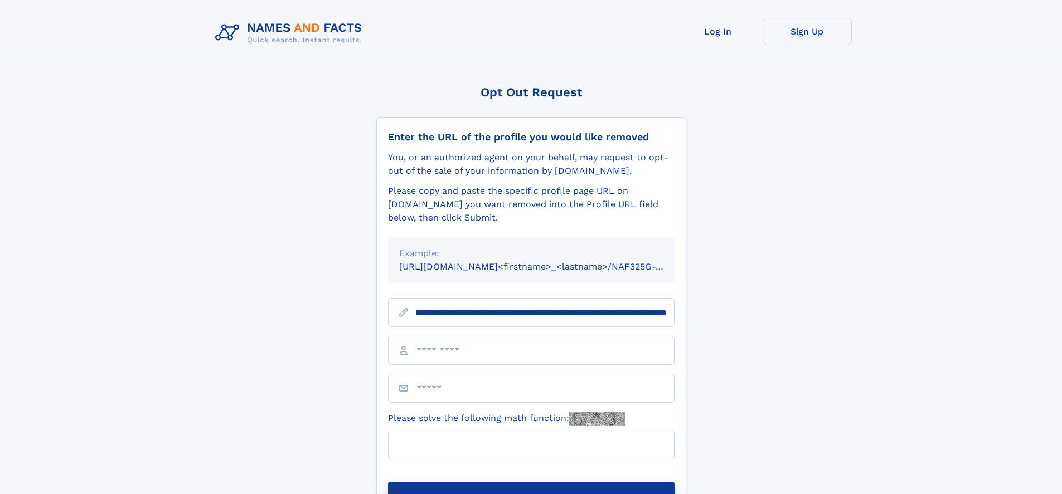 This screenshot has height=494, width=1062. What do you see at coordinates (531, 254) in the screenshot?
I see `div: Example:` at bounding box center [531, 254].